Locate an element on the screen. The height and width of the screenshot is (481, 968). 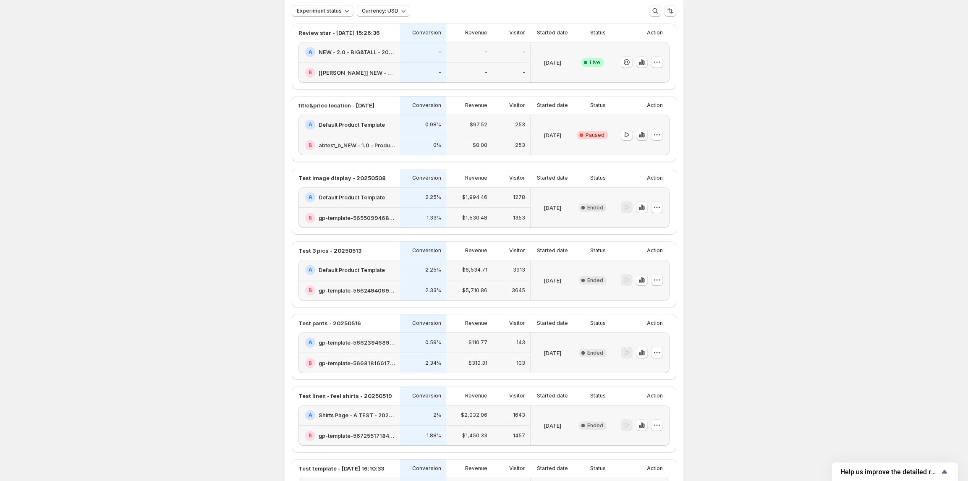
p: $1,994.46 is located at coordinates (475, 197).